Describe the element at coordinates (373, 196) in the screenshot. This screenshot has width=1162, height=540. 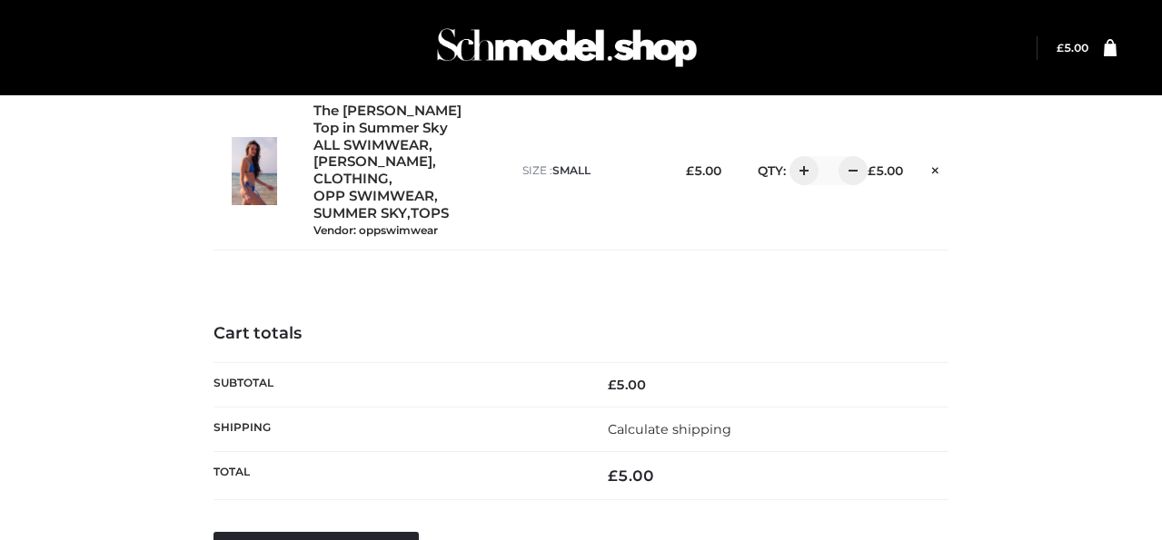
I see `a: OPP SWIMWEAR` at that location.